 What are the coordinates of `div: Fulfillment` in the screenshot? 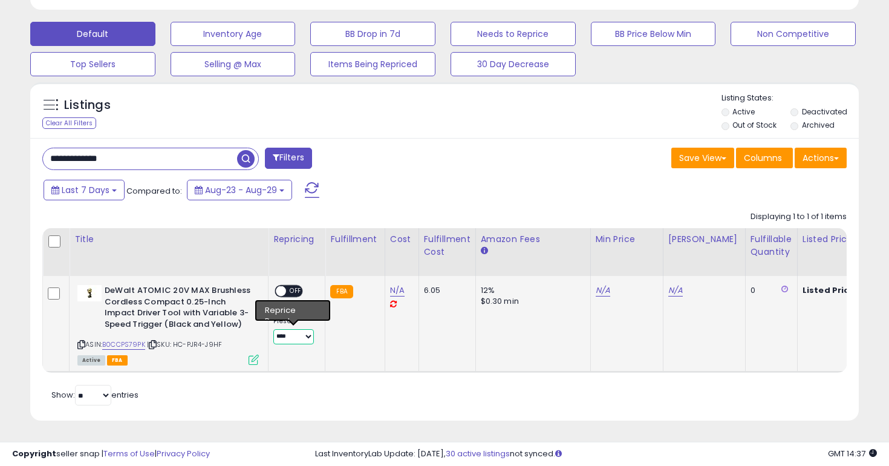 It's located at (354, 239).